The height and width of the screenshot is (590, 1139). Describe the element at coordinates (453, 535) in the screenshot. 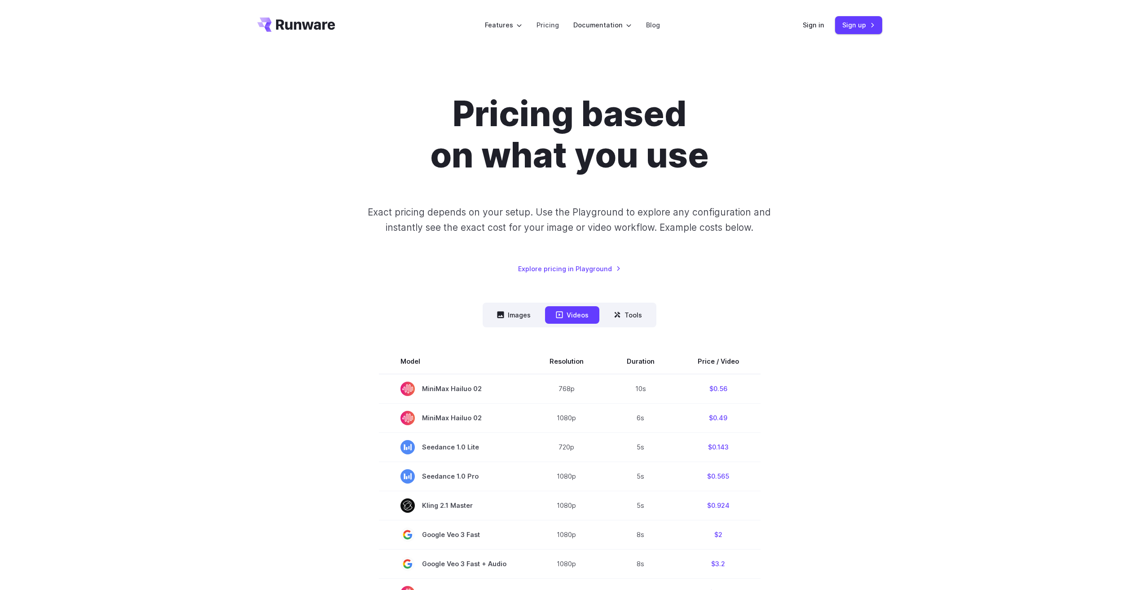

I see `span: Google Veo 3 Fast` at that location.